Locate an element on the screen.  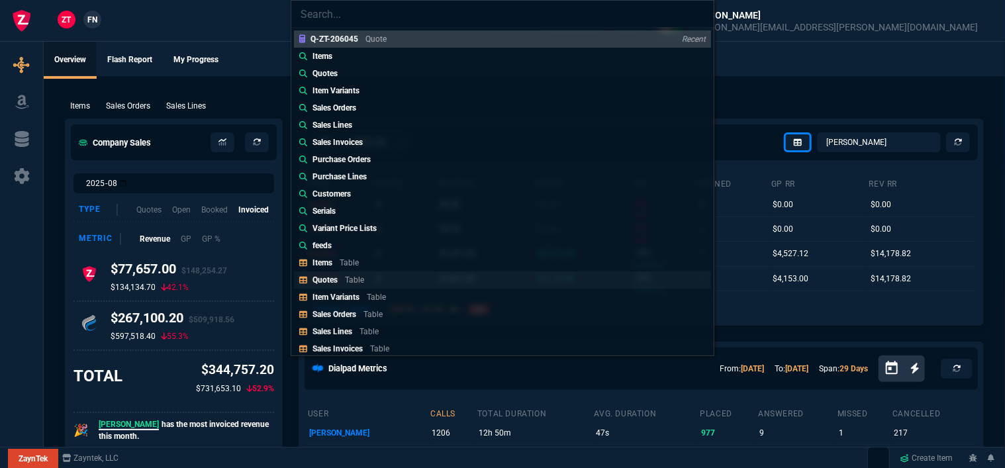
p: Quote is located at coordinates (376, 39).